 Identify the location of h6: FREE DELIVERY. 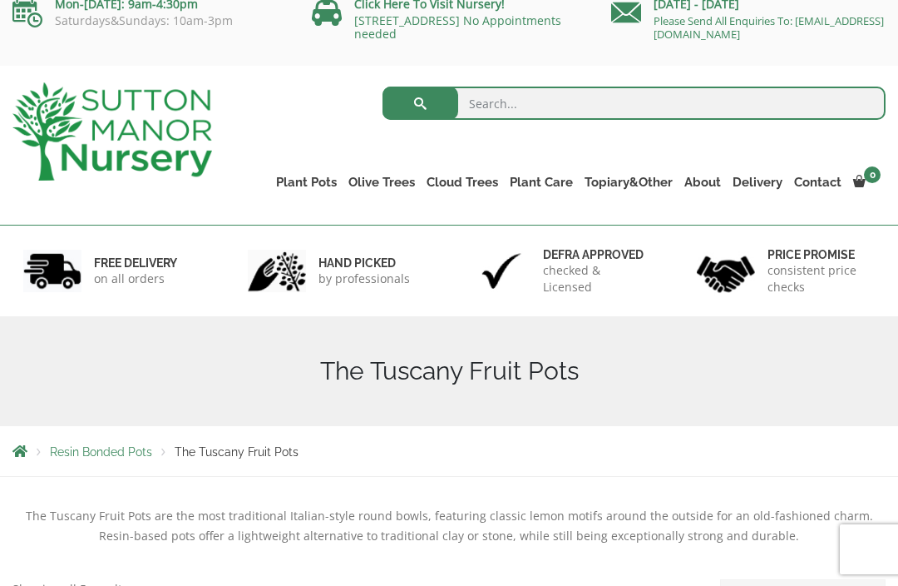
(136, 263).